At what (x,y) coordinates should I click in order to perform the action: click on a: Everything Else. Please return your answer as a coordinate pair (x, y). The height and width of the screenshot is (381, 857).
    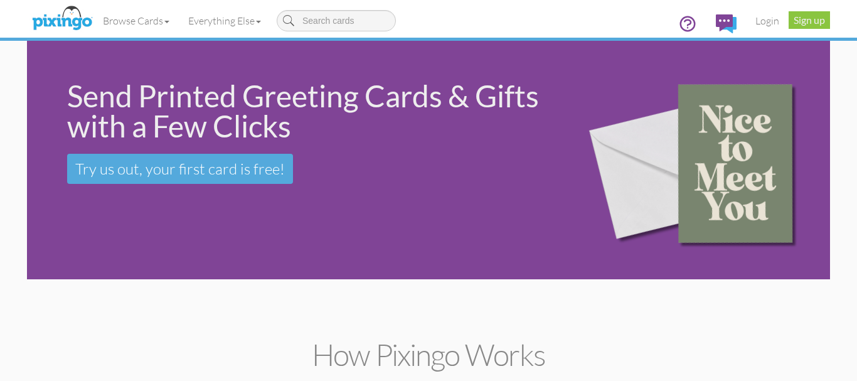
    Looking at the image, I should click on (225, 21).